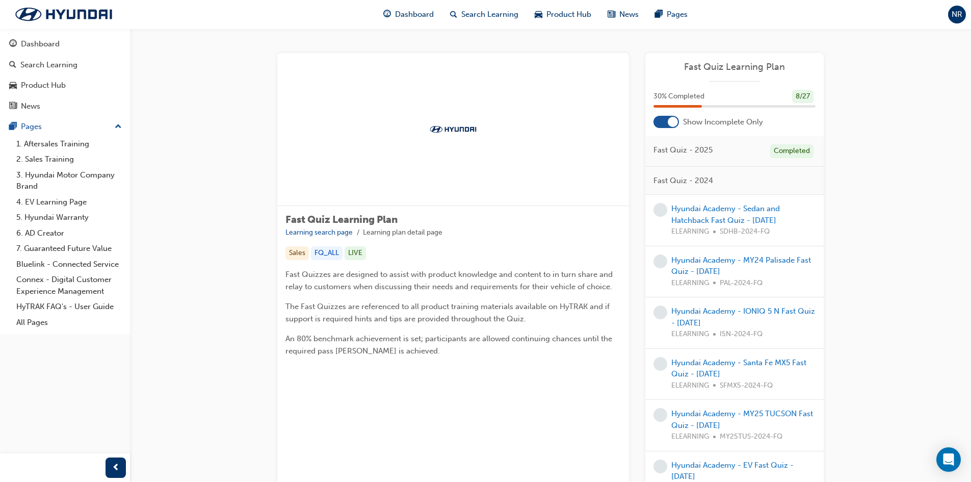 The height and width of the screenshot is (482, 971). Describe the element at coordinates (679, 96) in the screenshot. I see `span: 30 % Completed` at that location.